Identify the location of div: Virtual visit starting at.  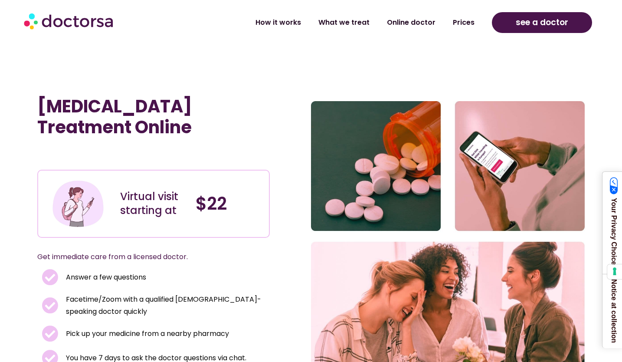
(154, 203).